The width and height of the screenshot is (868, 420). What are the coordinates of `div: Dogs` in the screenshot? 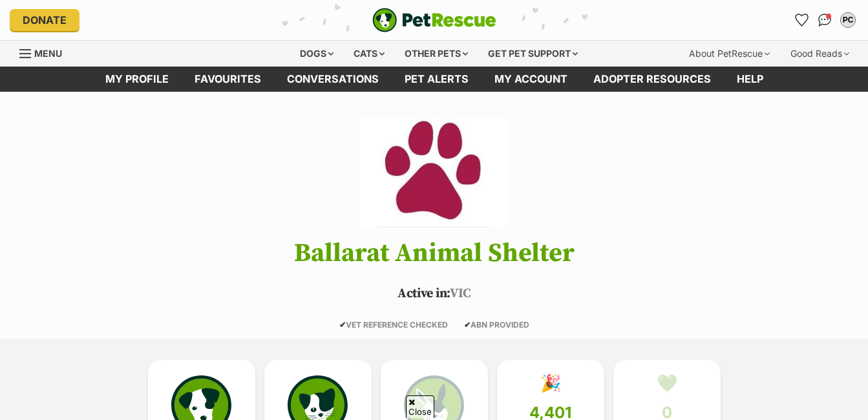 It's located at (317, 54).